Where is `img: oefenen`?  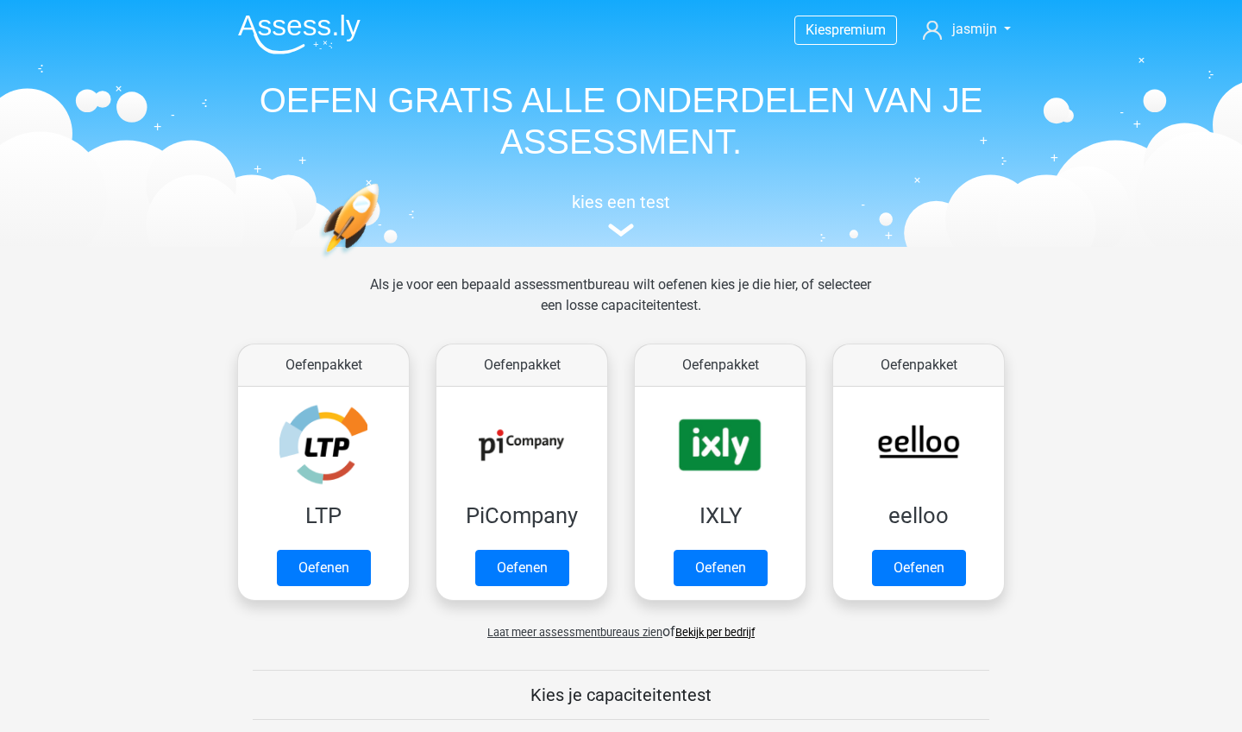 img: oefenen is located at coordinates (382, 261).